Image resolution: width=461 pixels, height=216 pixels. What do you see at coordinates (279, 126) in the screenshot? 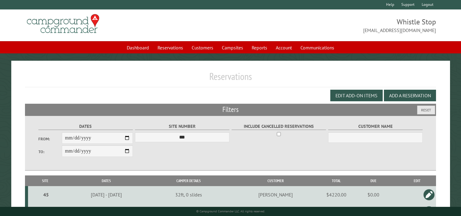
I see `label: Include Cancelled Reservations` at bounding box center [279, 126].